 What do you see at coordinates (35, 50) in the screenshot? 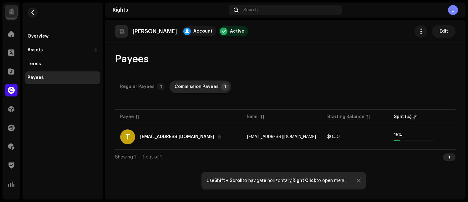
I see `div: Assets` at bounding box center [35, 50].